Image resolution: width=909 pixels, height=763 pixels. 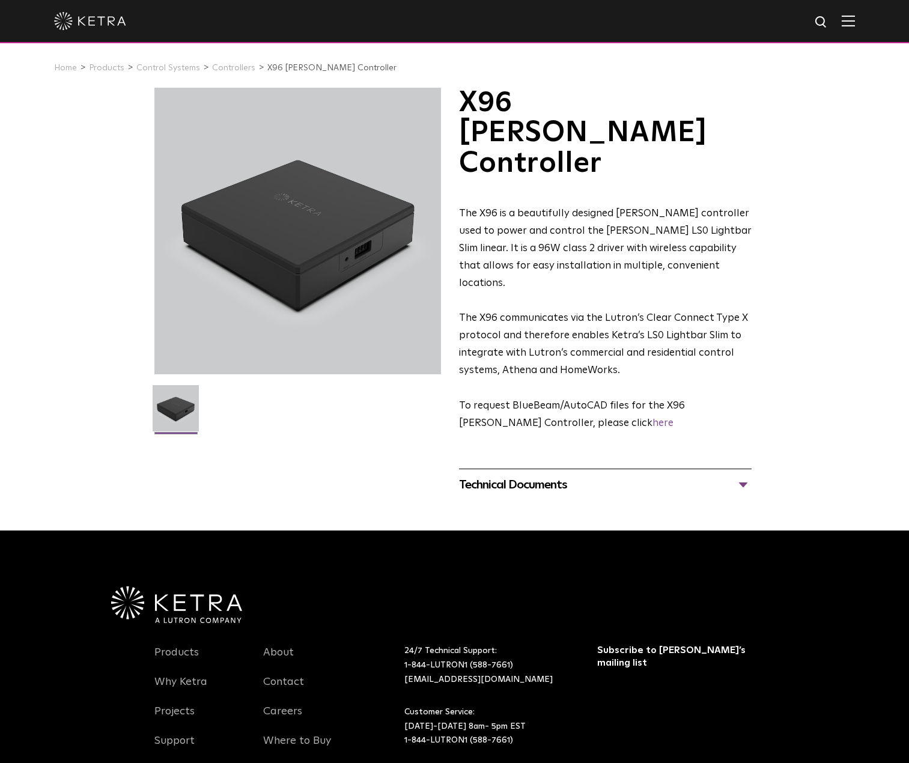 What do you see at coordinates (848, 20) in the screenshot?
I see `img: Hamburger%20Nav.svg` at bounding box center [848, 20].